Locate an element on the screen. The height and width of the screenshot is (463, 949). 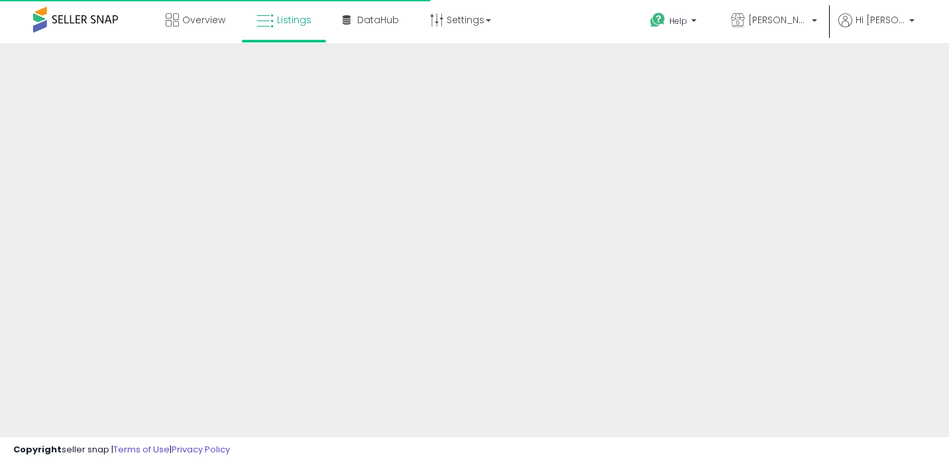
span: Help is located at coordinates (678, 21).